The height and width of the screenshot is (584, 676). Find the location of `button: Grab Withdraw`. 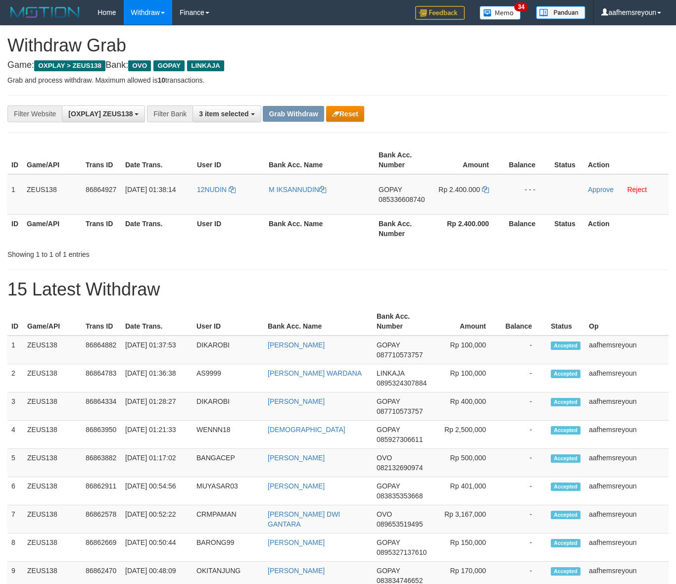

button: Grab Withdraw is located at coordinates (293, 114).